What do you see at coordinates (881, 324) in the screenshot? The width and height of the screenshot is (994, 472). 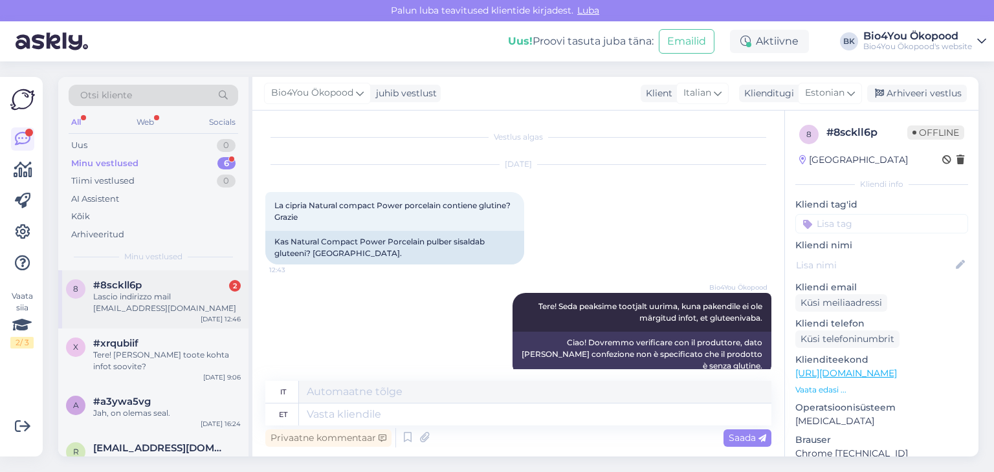 I see `p: Kliendi telefon` at bounding box center [881, 324].